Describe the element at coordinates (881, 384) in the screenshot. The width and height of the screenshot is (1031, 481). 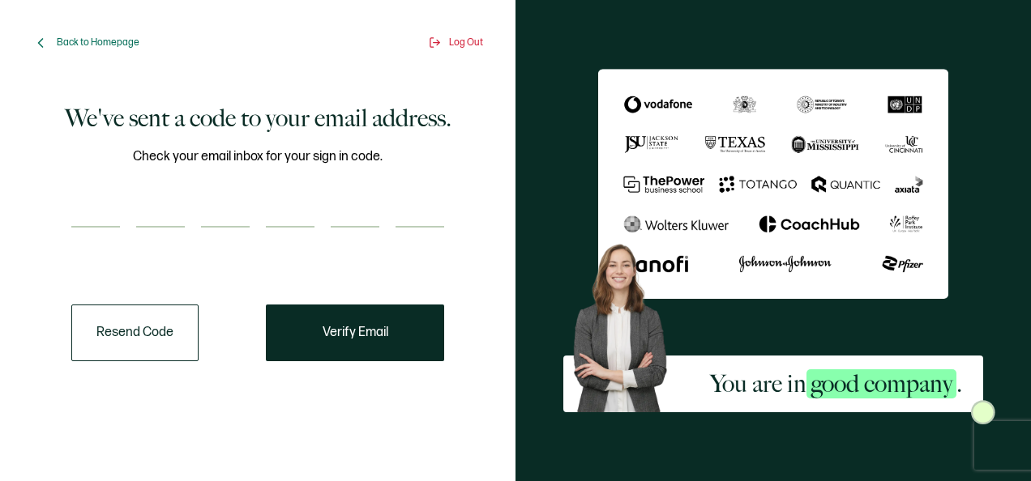
I see `span: good company` at that location.